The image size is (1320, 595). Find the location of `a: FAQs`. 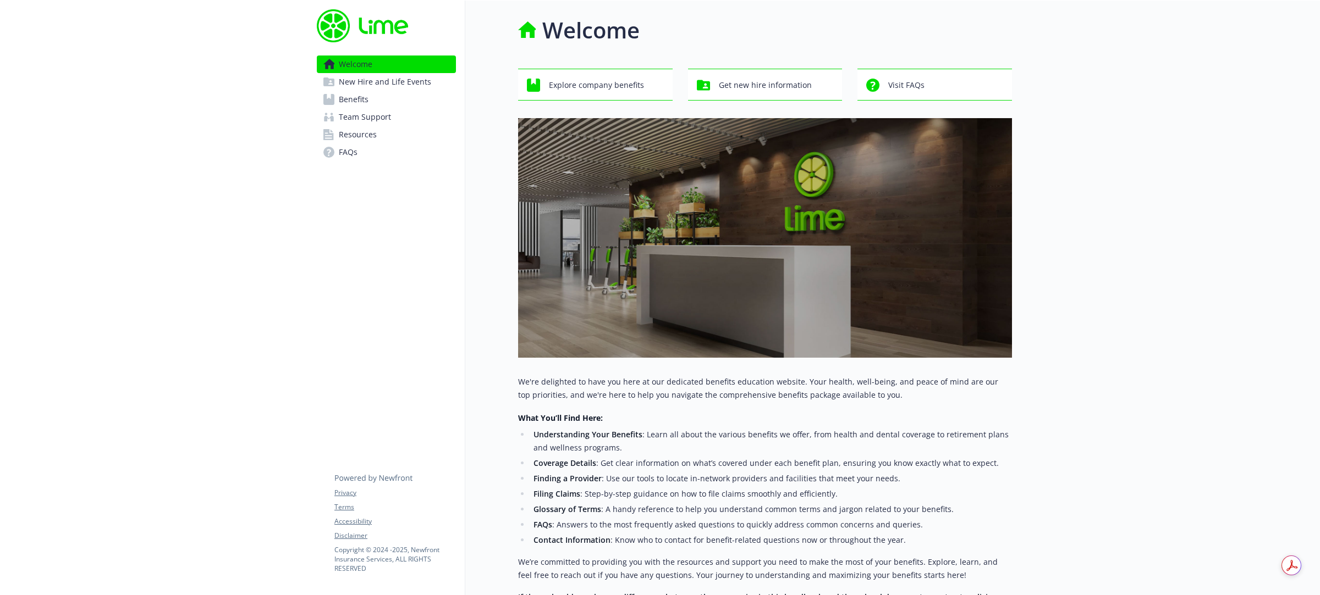

a: FAQs is located at coordinates (386, 152).